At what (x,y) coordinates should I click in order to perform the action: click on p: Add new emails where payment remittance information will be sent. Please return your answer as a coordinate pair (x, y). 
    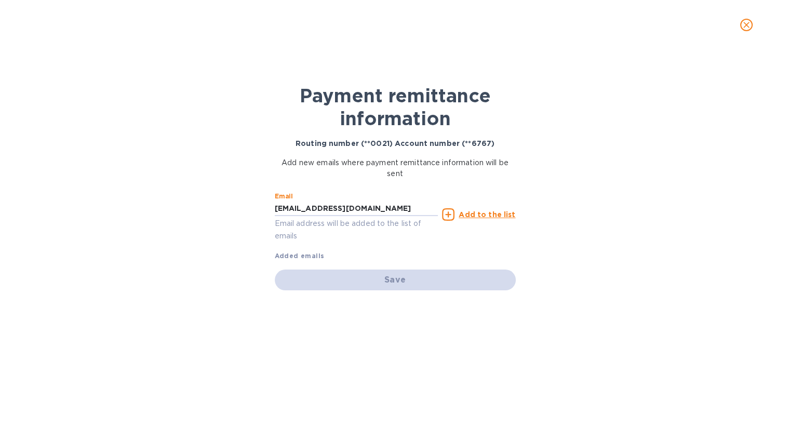
    Looking at the image, I should click on (395, 168).